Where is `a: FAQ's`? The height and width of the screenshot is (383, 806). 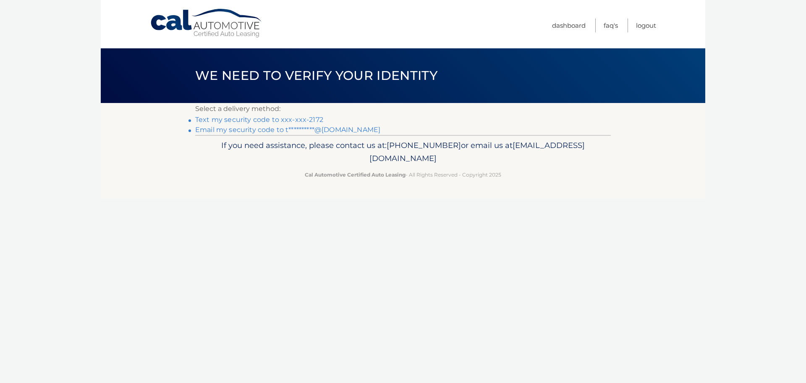
a: FAQ's is located at coordinates (611, 25).